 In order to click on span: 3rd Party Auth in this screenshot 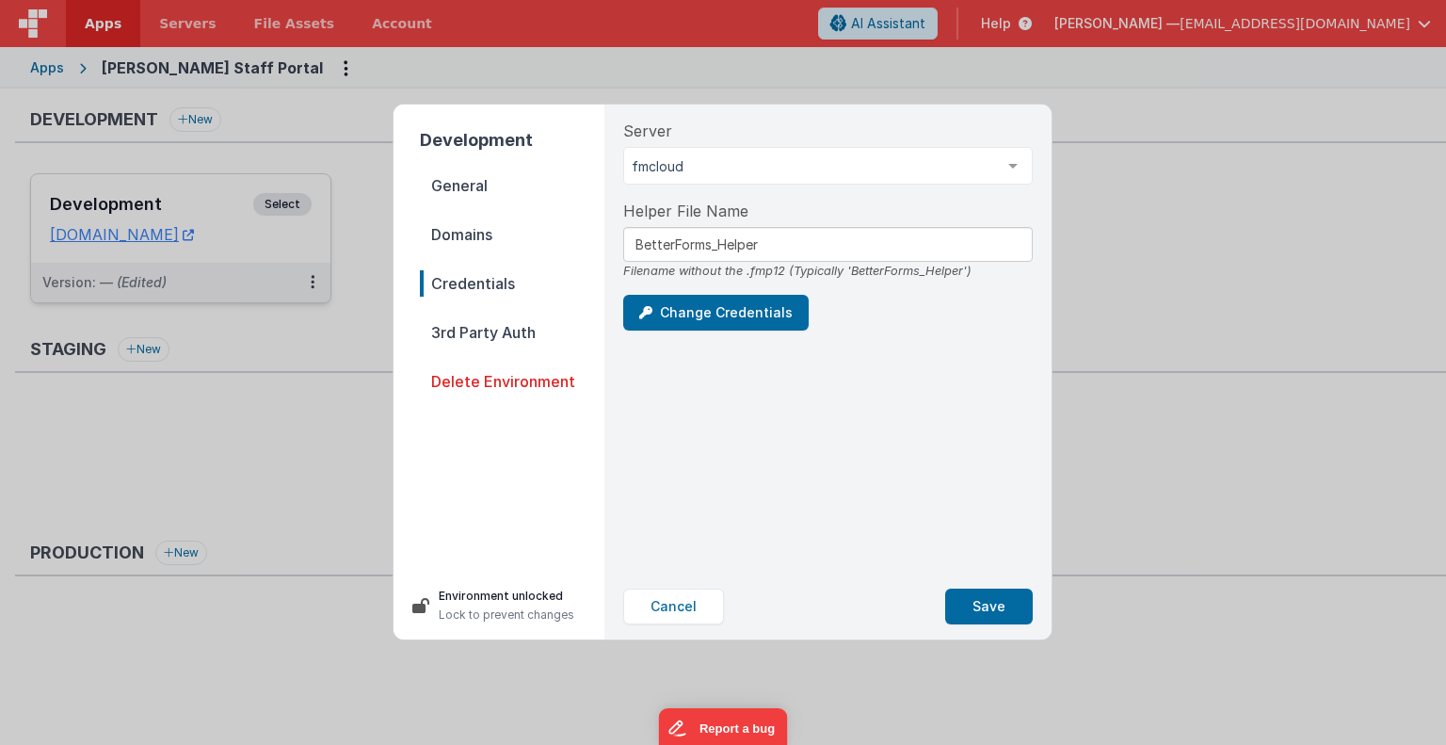, I will do `click(512, 332)`.